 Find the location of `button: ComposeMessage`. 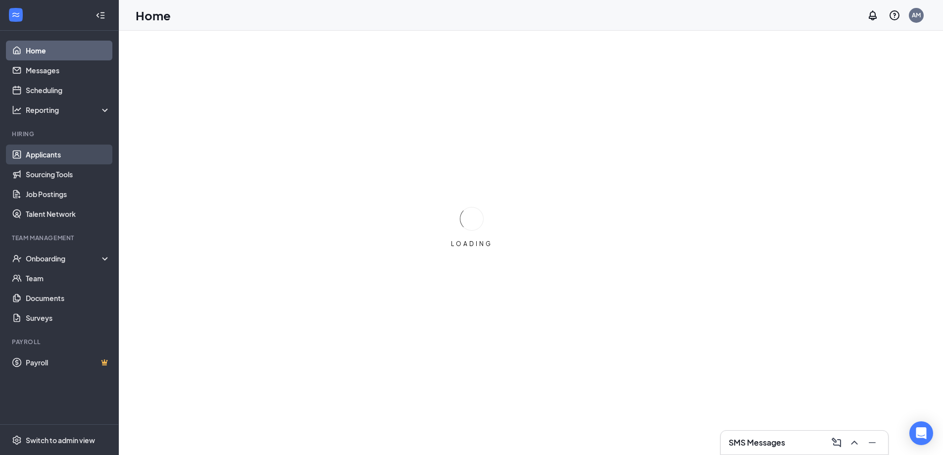

button: ComposeMessage is located at coordinates (836, 442).